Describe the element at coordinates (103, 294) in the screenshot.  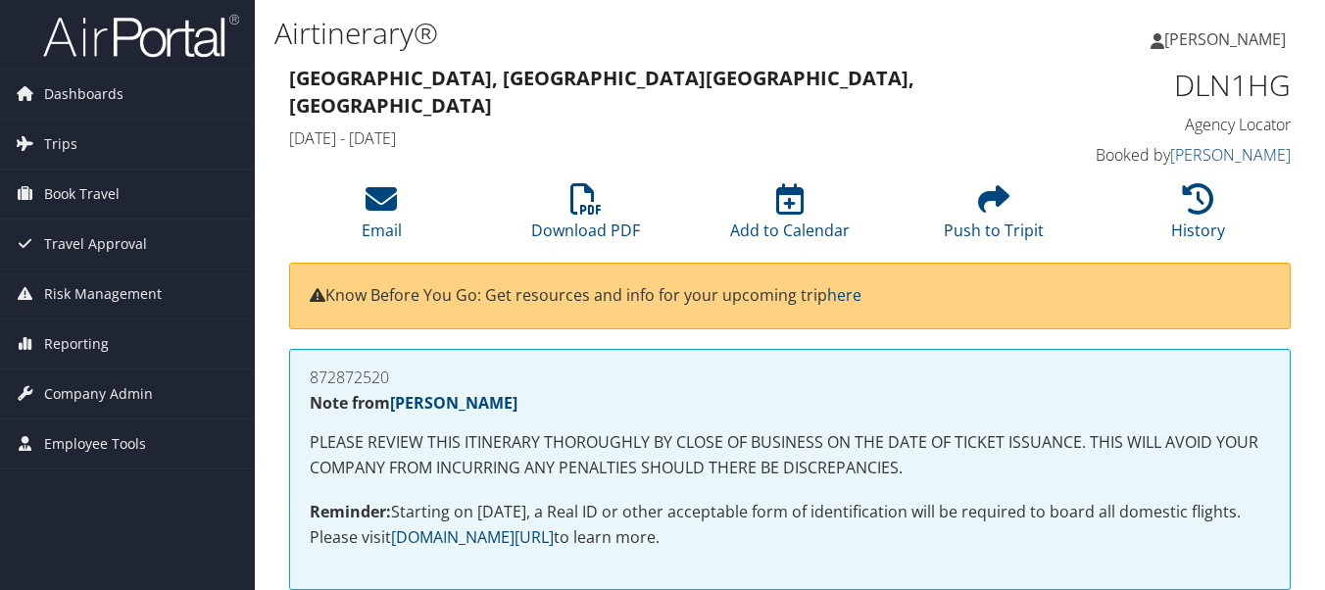
I see `span: Risk Management` at that location.